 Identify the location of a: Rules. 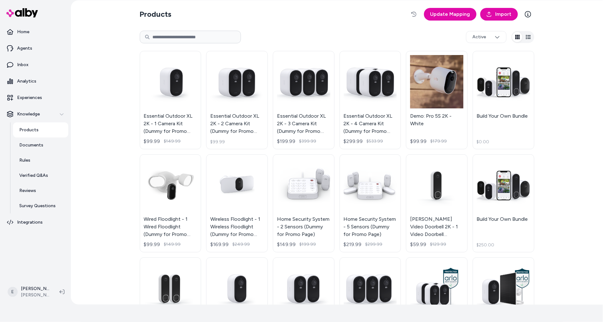
(40, 160).